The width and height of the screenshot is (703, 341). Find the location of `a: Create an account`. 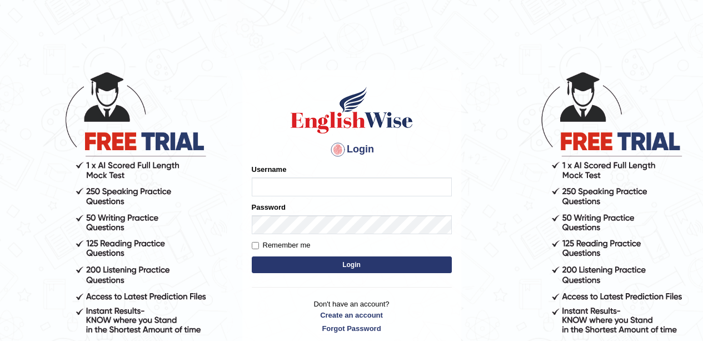

a: Create an account is located at coordinates (352, 314).